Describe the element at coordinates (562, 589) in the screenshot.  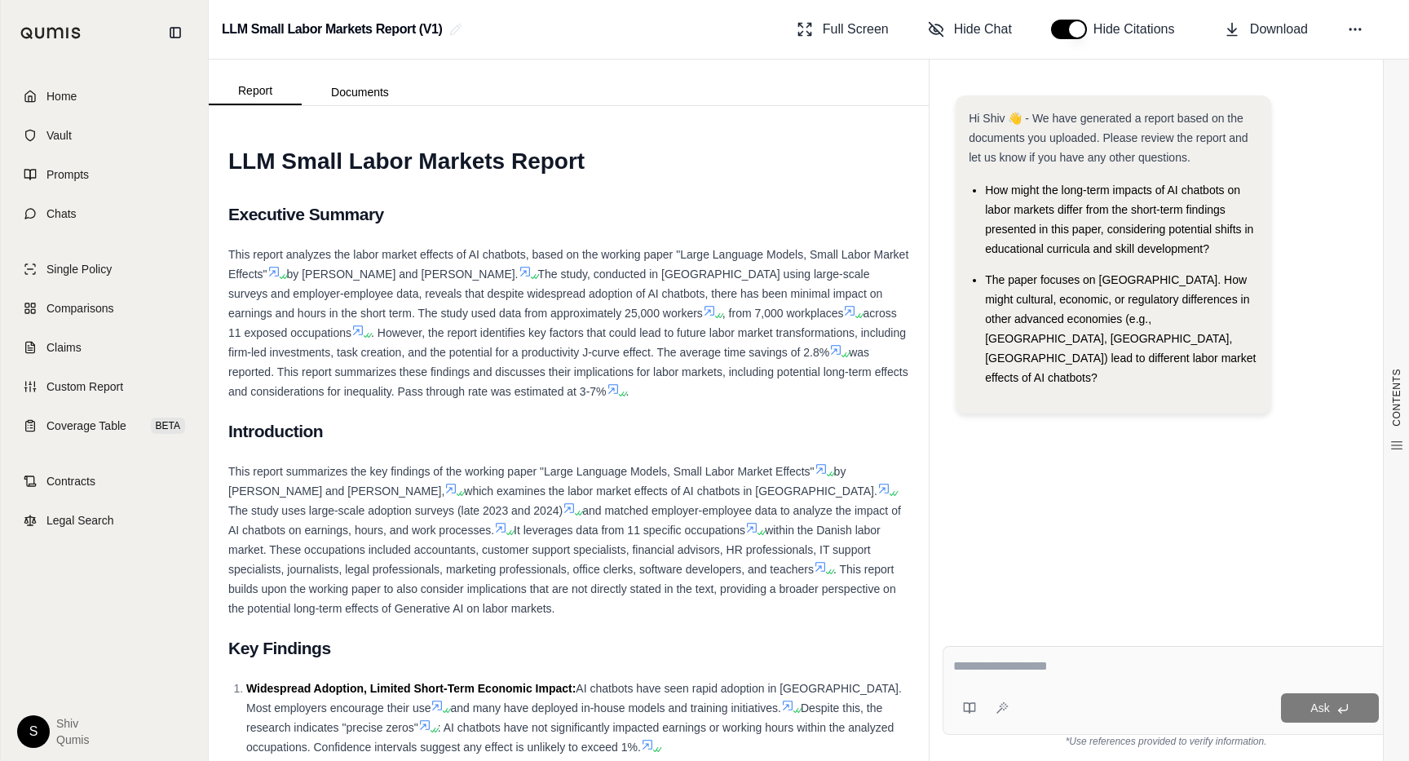
I see `span: . This report builds upon the working paper to also consider implications that are not directly s...` at that location.